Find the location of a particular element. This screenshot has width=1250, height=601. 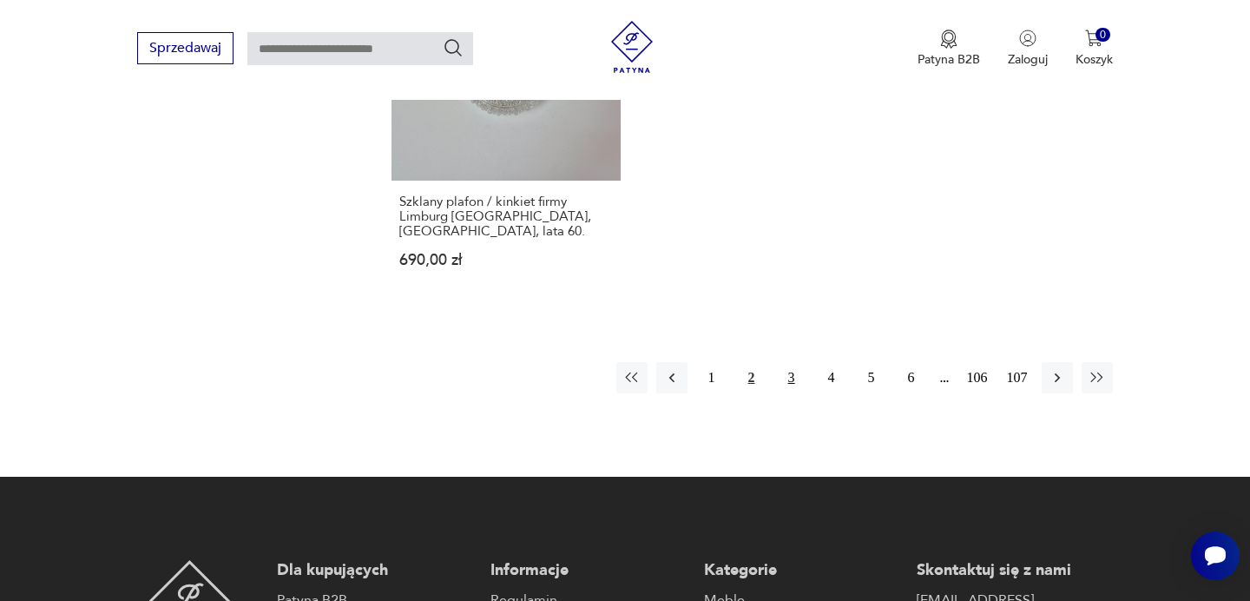

p: Skontaktuj się z nami is located at coordinates (1015, 570).